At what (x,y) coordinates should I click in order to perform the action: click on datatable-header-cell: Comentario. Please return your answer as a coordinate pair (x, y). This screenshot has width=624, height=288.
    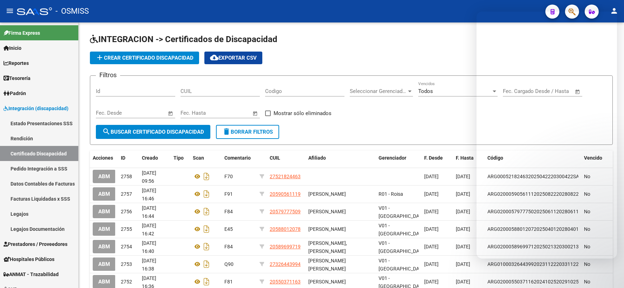
    Looking at the image, I should click on (239, 158).